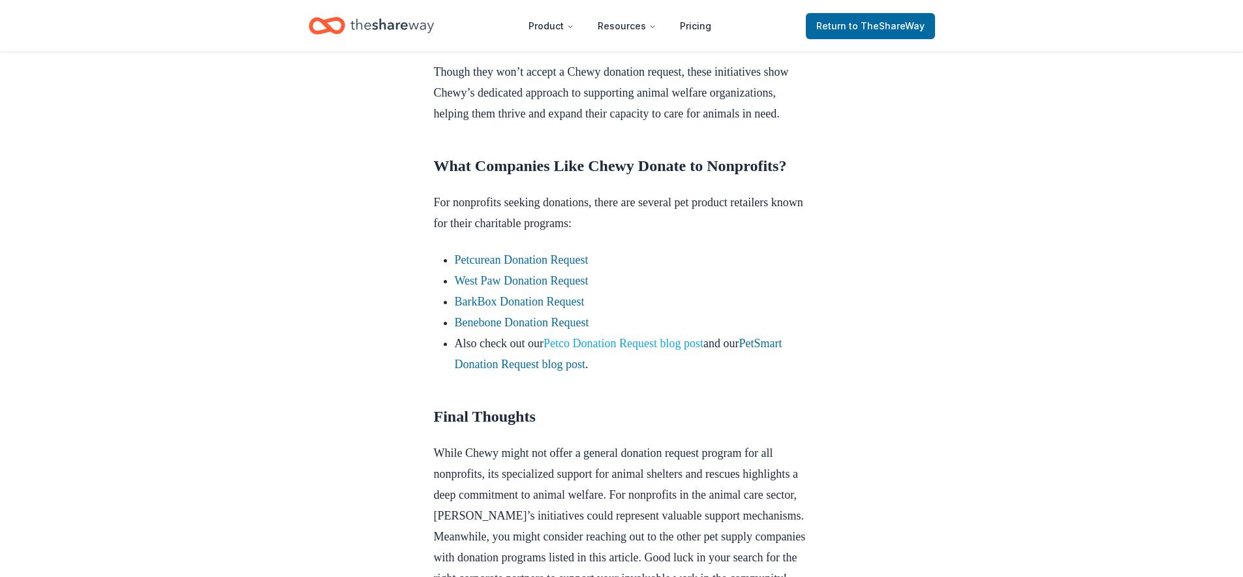 The image size is (1243, 577). Describe the element at coordinates (519, 301) in the screenshot. I see `a: BarkBox Donation Request` at that location.